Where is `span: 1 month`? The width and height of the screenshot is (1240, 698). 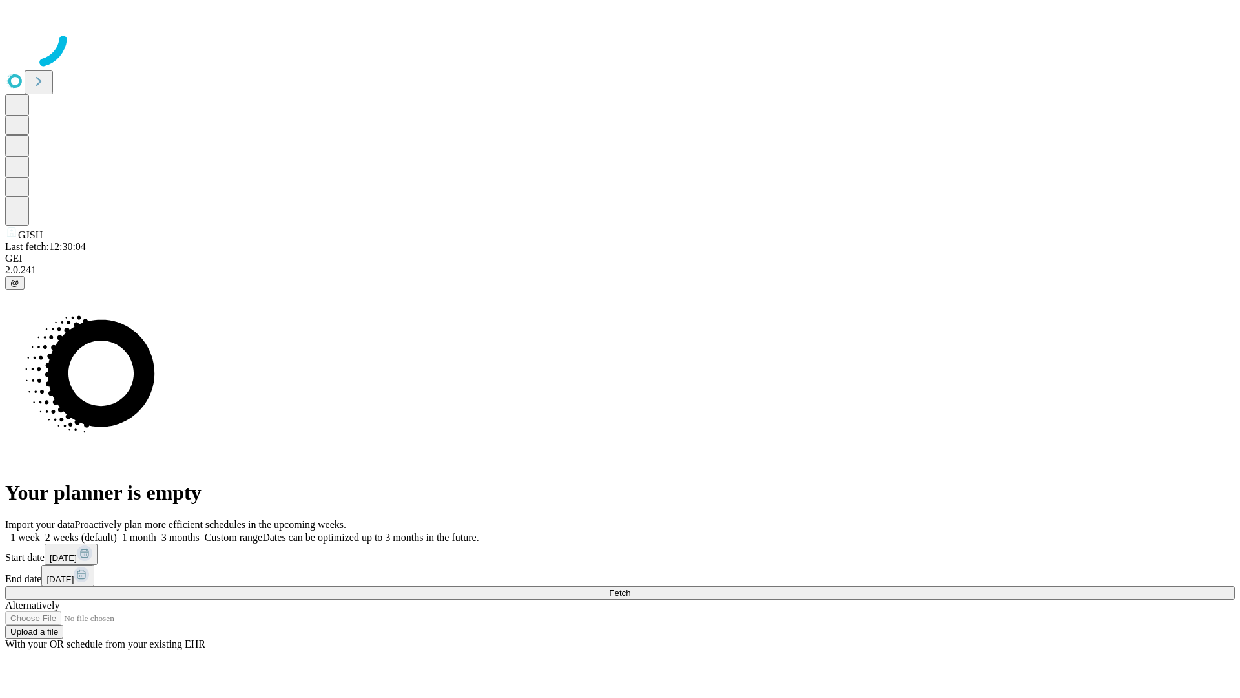 span: 1 month is located at coordinates (139, 537).